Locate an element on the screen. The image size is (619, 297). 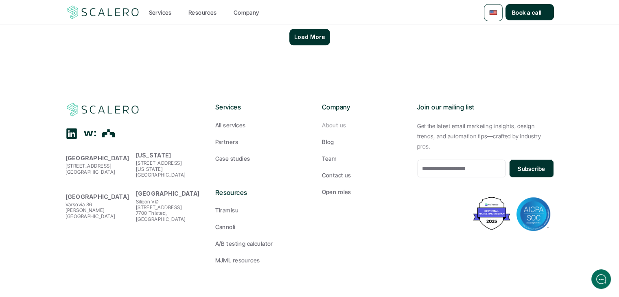
p: Tiramisu is located at coordinates (227, 210).